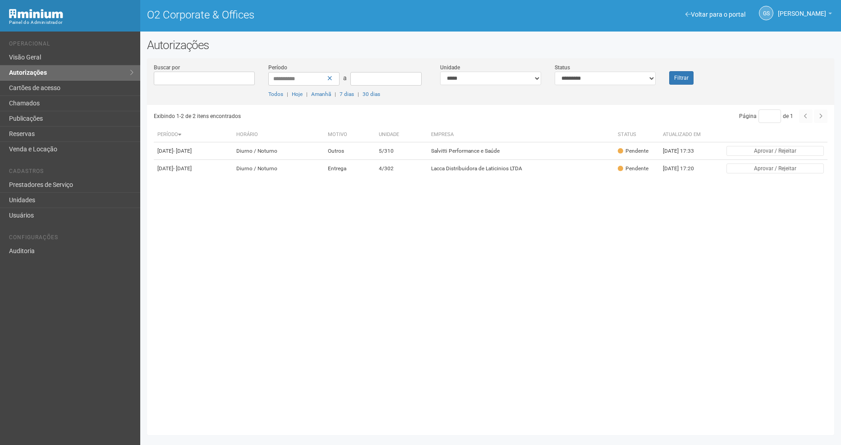 This screenshot has width=841, height=445. Describe the element at coordinates (637, 135) in the screenshot. I see `th: Status` at that location.